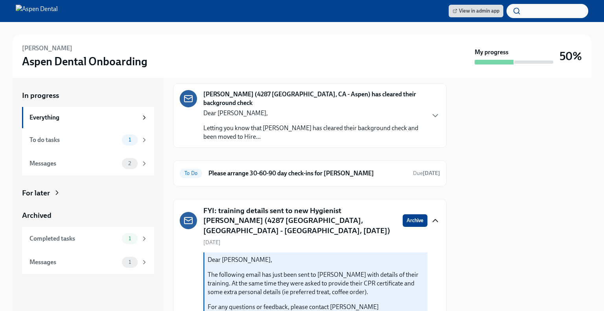 This screenshot has height=311, width=604. I want to click on div: For later, so click(36, 193).